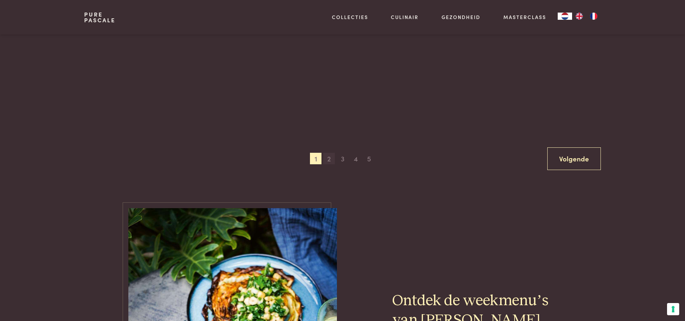  What do you see at coordinates (343, 159) in the screenshot?
I see `span: 3` at bounding box center [343, 159].